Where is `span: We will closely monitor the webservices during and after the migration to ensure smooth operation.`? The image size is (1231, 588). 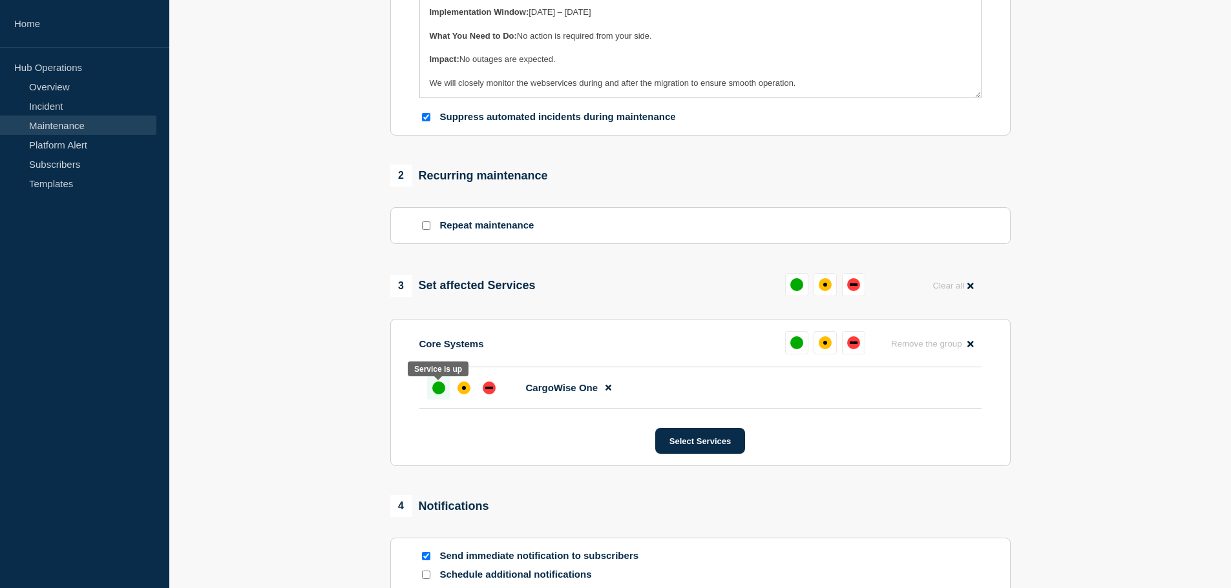
span: We will closely monitor the webservices during and after the migration to ensure smooth operation. is located at coordinates (612, 83).